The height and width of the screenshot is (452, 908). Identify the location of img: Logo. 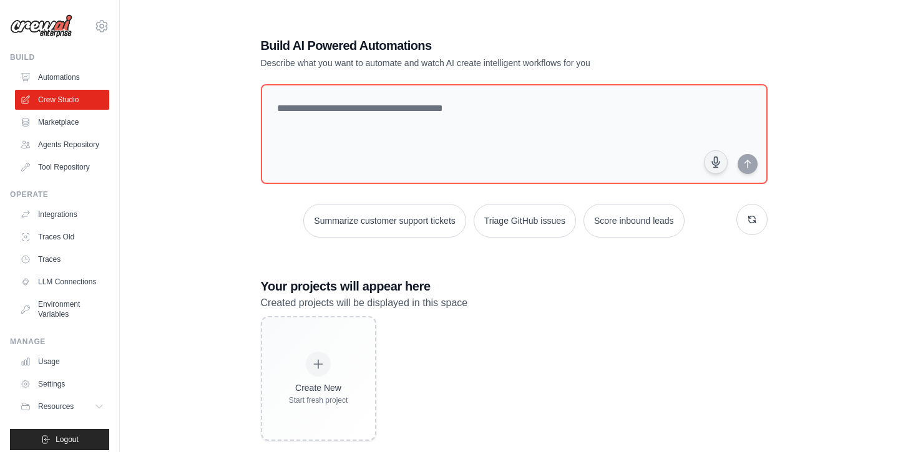
(41, 26).